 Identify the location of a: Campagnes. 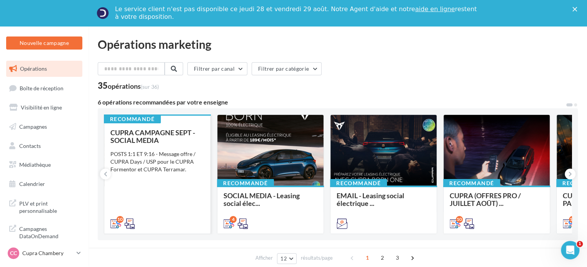
(44, 127).